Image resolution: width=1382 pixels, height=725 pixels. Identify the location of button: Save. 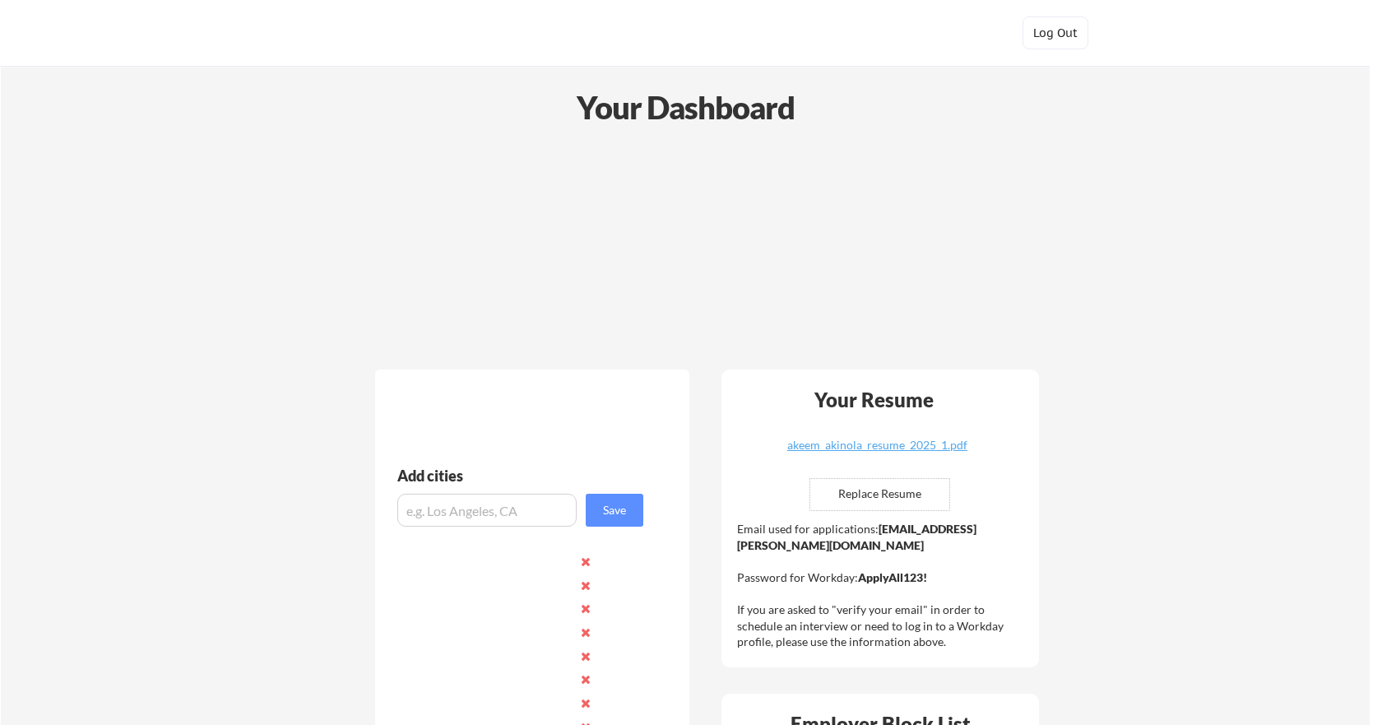
(614, 510).